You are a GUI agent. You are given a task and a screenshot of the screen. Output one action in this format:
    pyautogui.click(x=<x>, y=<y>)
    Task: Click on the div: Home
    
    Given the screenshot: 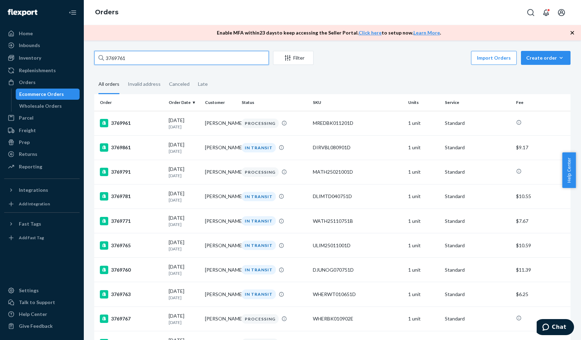 What is the action you would take?
    pyautogui.click(x=26, y=34)
    